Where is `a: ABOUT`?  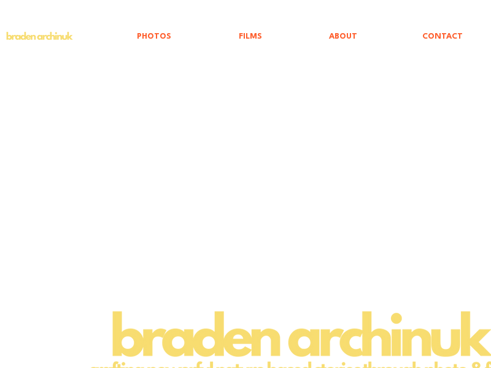
a: ABOUT is located at coordinates (319, 37).